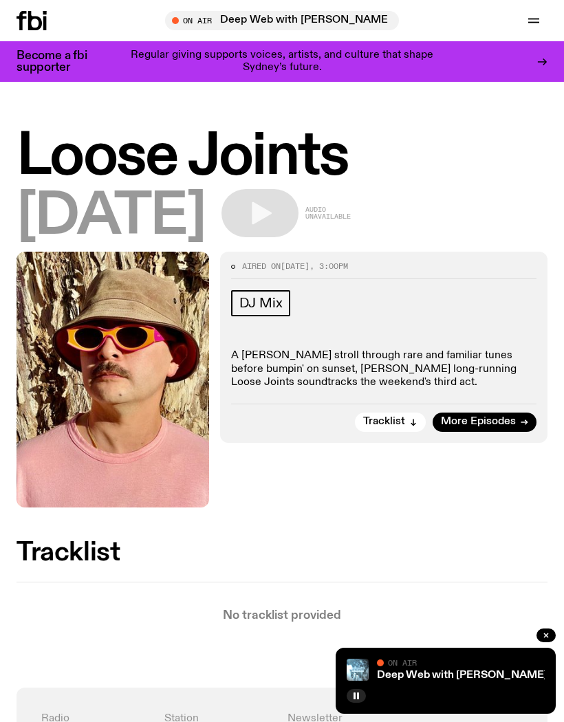 This screenshot has height=722, width=564. What do you see at coordinates (113, 380) in the screenshot?
I see `img: Tyson stands in front of a paperbark tree wearing orange sunglasses, a suede bucket hat and a pin...` at bounding box center [113, 380].